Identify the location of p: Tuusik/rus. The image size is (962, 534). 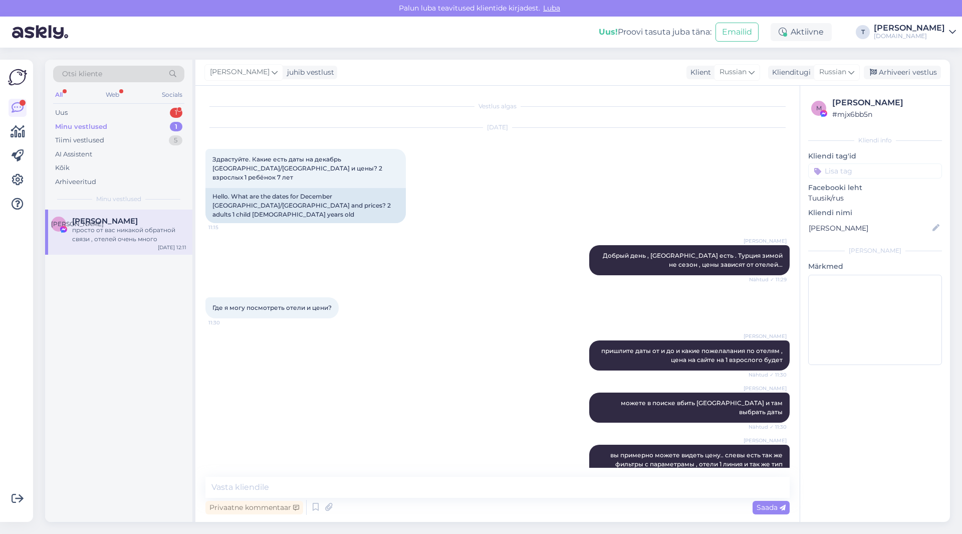
(875, 198).